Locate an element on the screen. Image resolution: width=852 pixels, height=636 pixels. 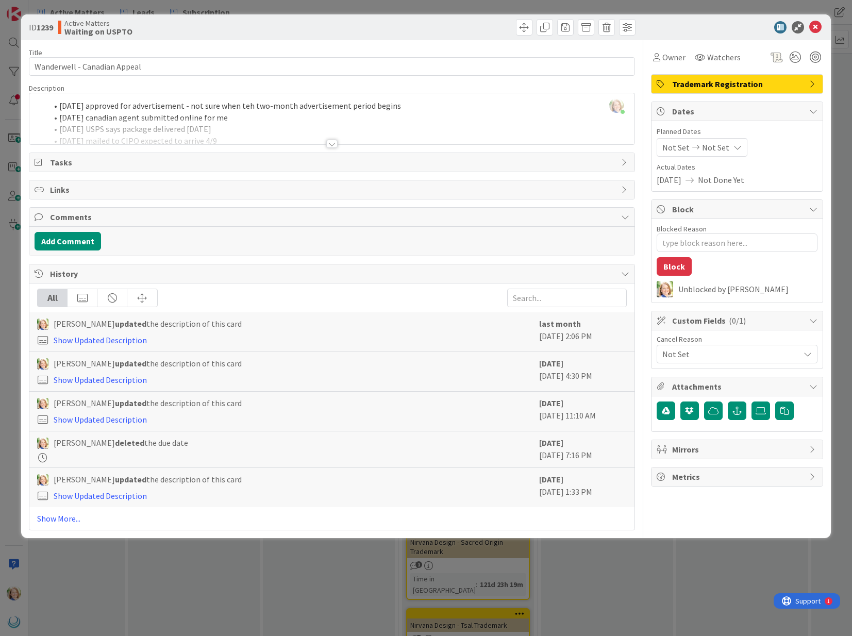
div: 1 is located at coordinates (55, 8).